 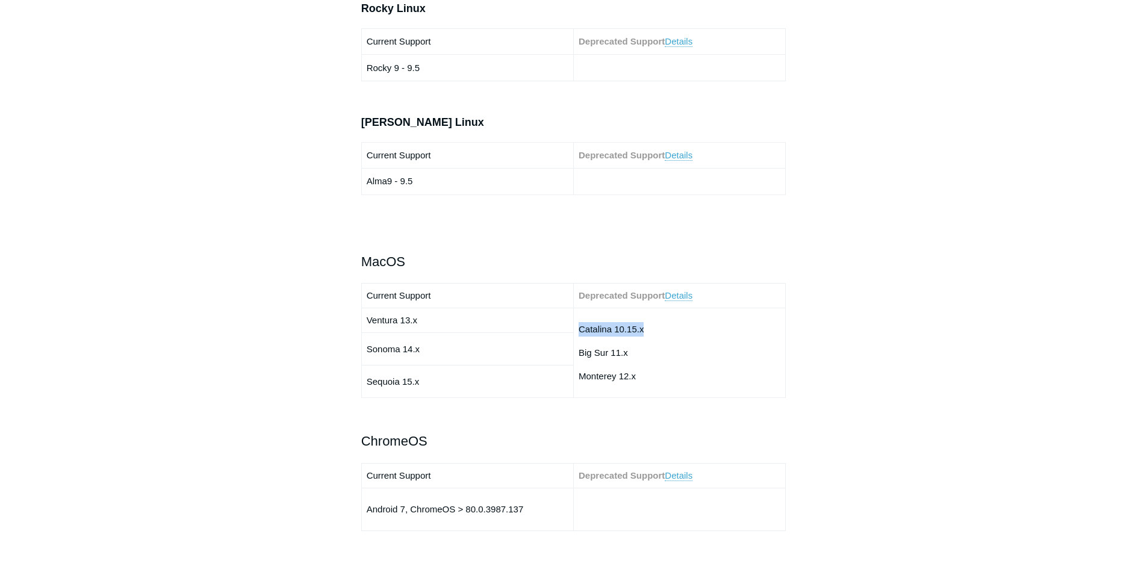 I want to click on td: Sonoma 14.x, so click(x=467, y=349).